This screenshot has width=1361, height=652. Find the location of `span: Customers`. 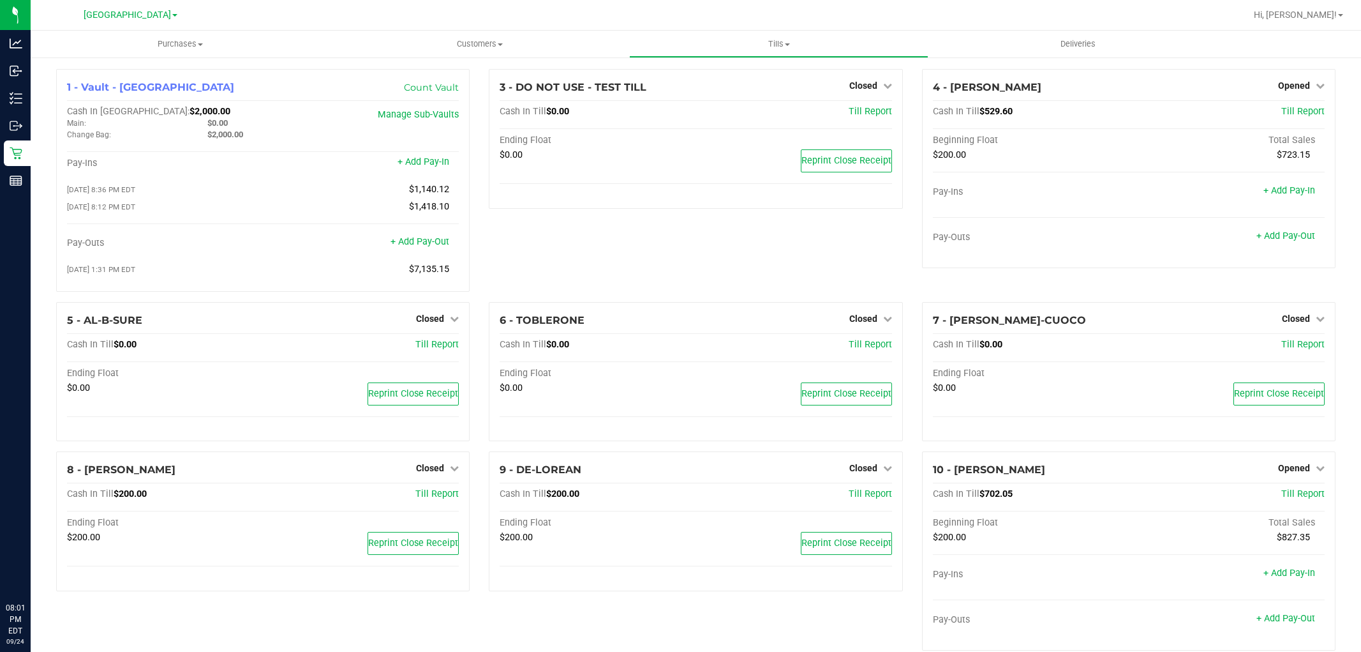

span: Customers is located at coordinates (479, 44).